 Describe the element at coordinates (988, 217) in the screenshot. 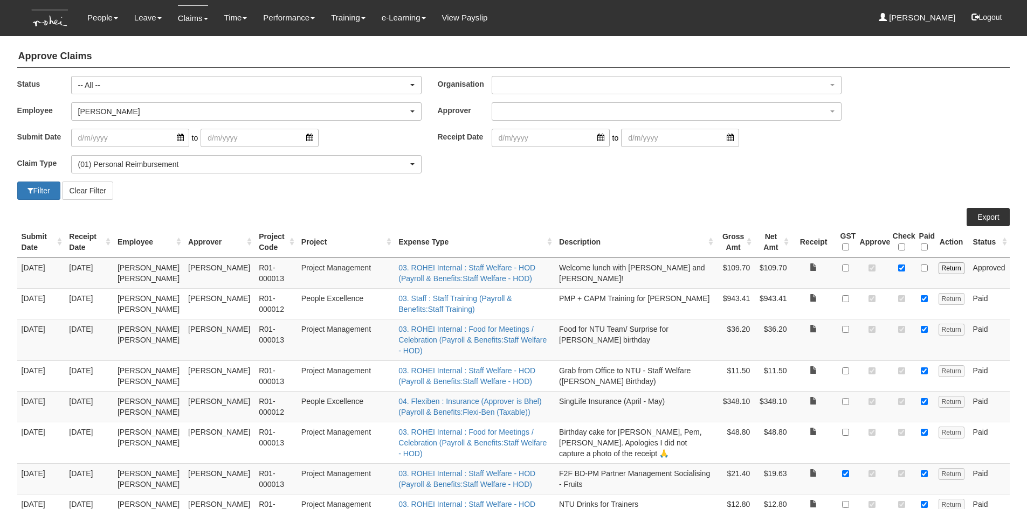

I see `a: Export` at that location.